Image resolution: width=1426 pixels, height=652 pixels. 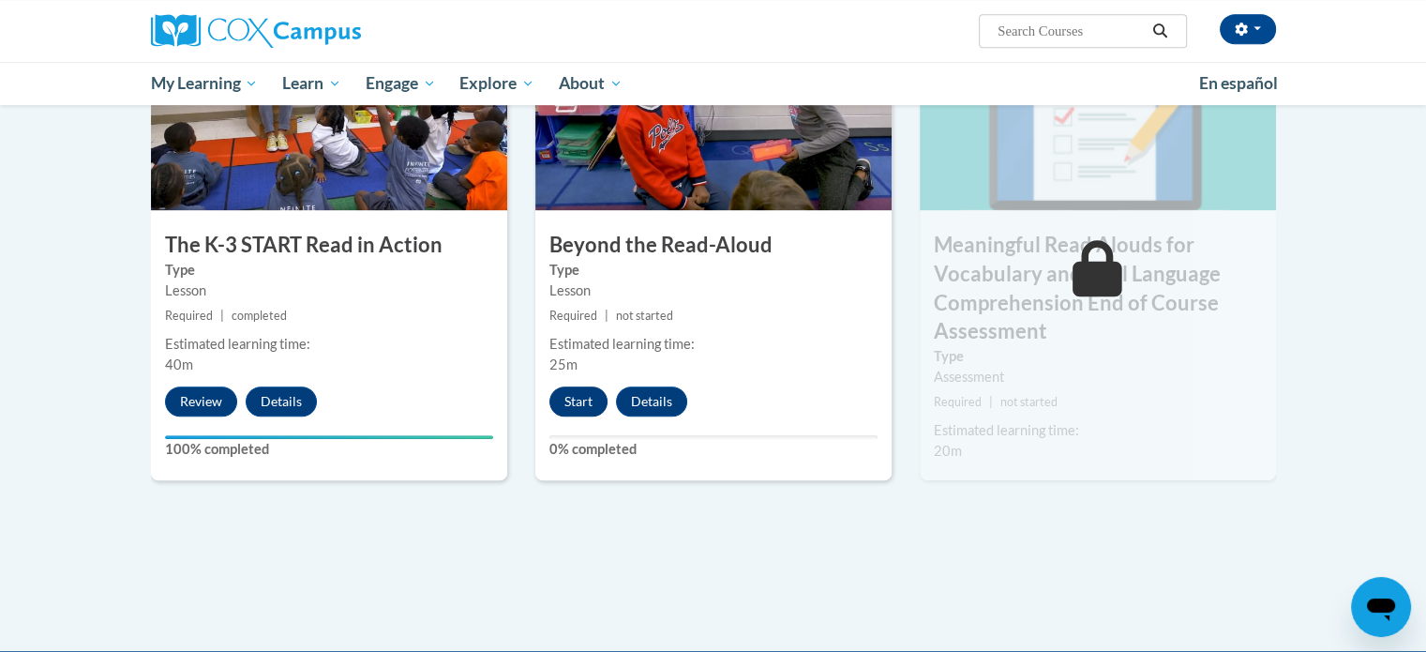 What do you see at coordinates (1098, 288) in the screenshot?
I see `h3: Meaningful Read Alouds for Vocabulary and Oral Language Comprehension End of Course Assessment` at bounding box center [1098, 288].